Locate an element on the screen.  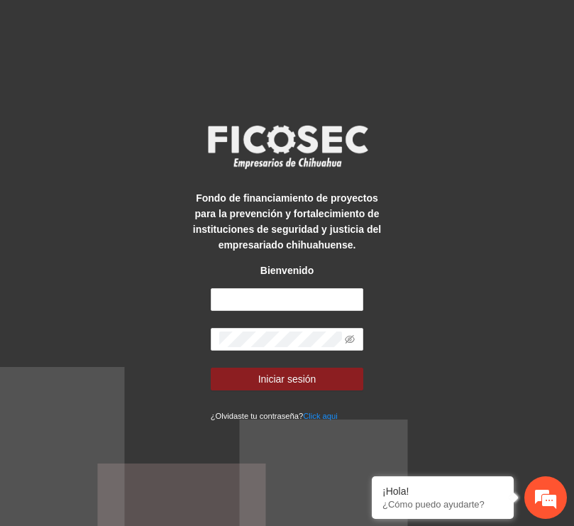
img: logo is located at coordinates (287, 147).